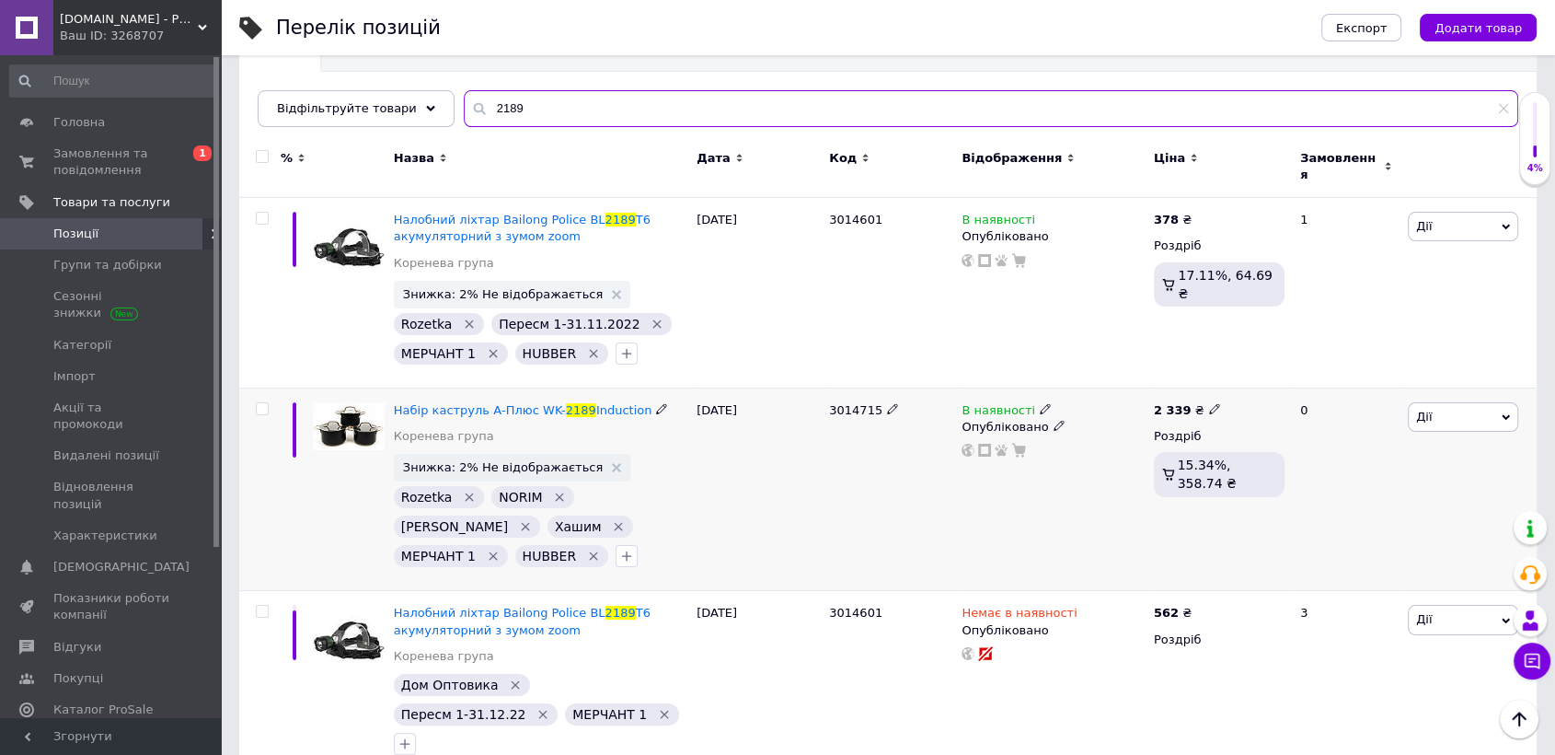  I want to click on img: Налобный фонарь Bailong Police BL 2188 T6 аккумуляторный с зумом zoom, so click(349, 248).